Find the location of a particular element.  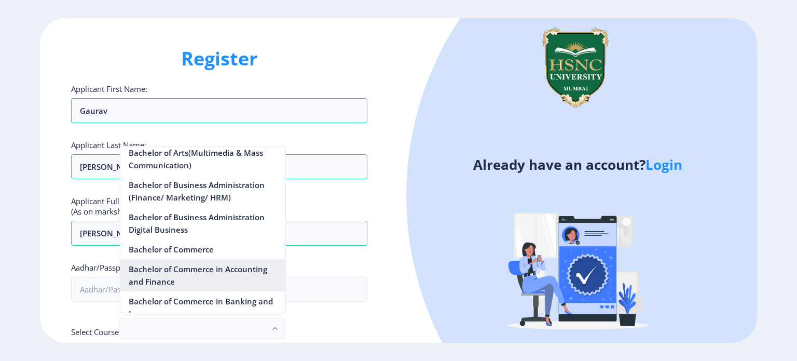

img: Verified-rafiki.svg is located at coordinates (578, 265).